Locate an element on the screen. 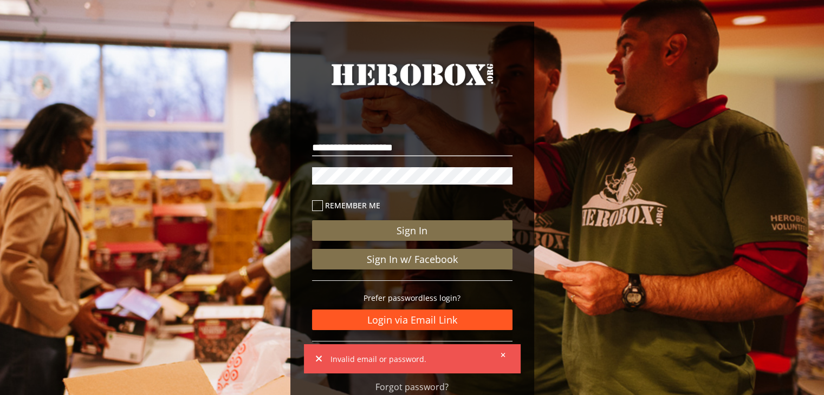 Image resolution: width=824 pixels, height=395 pixels. span: Invalid email or password. is located at coordinates (412, 359).